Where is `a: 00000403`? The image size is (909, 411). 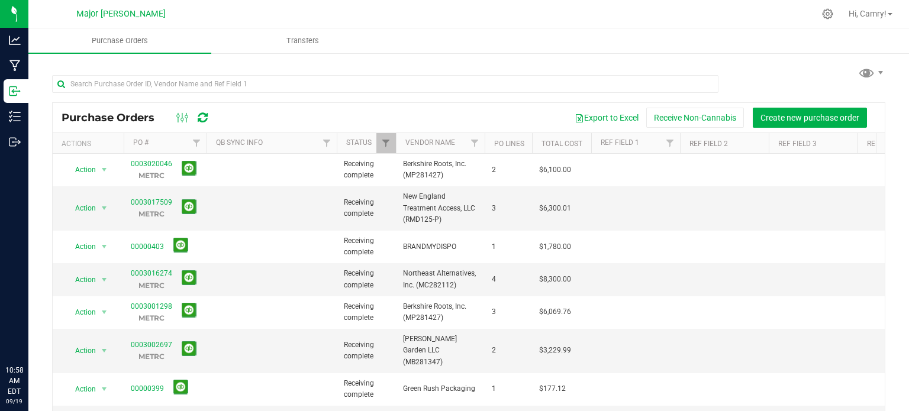 a: 00000403 is located at coordinates (147, 247).